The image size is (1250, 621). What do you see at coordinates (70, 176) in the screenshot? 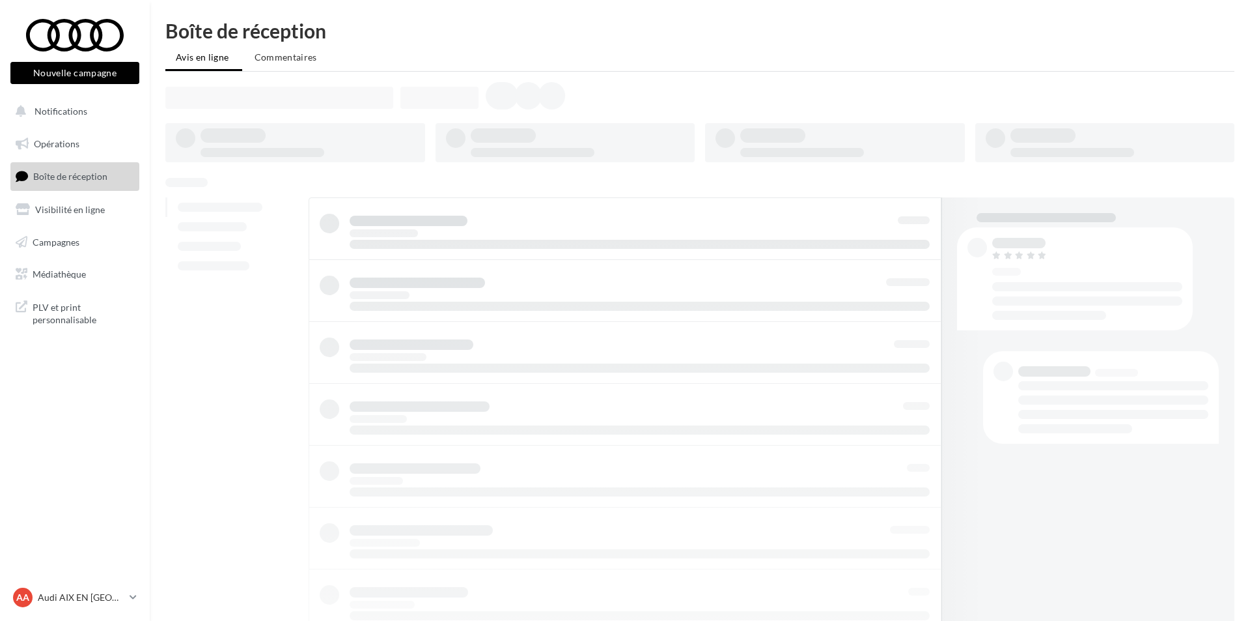
I see `span: Boîte de réception` at bounding box center [70, 176].